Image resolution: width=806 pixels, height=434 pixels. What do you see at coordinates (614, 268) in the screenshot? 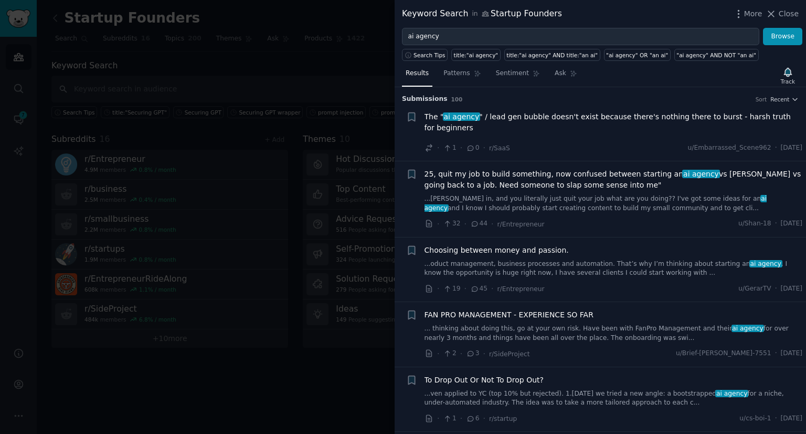
I see `a: ...oduct management, business processes and automation. That’s why I’m thinking about starting an...` at bounding box center [614, 268].